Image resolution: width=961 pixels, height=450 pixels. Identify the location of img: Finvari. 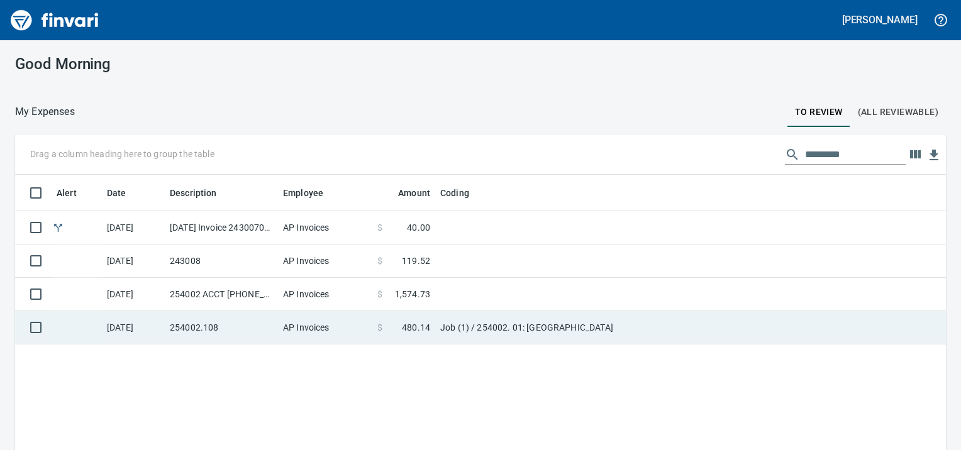
(55, 20).